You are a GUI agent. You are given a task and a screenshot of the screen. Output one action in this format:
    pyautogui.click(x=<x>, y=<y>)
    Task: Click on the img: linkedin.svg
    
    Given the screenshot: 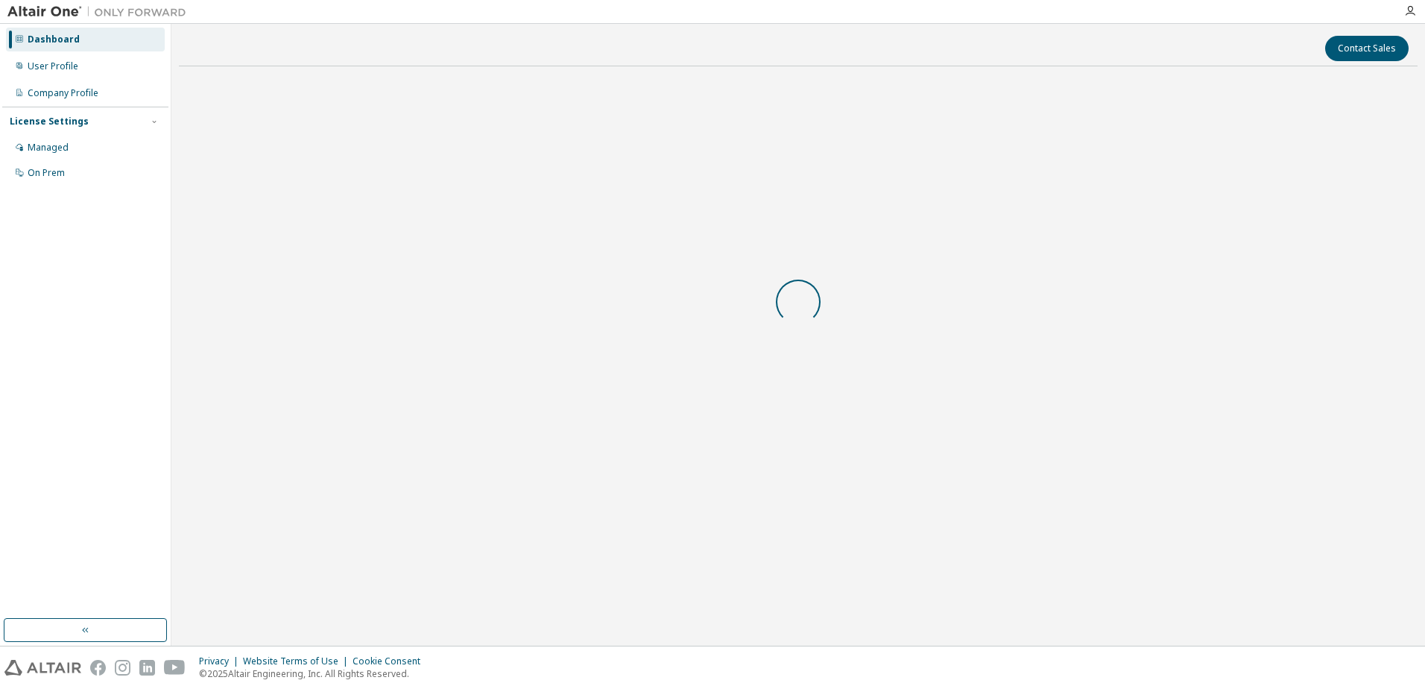 What is the action you would take?
    pyautogui.click(x=147, y=667)
    